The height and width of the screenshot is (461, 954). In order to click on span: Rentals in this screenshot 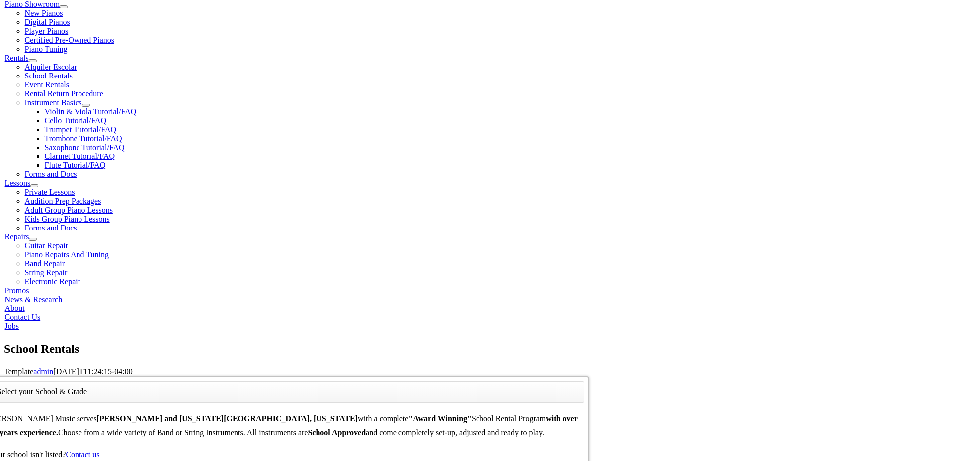, I will do `click(17, 58)`.